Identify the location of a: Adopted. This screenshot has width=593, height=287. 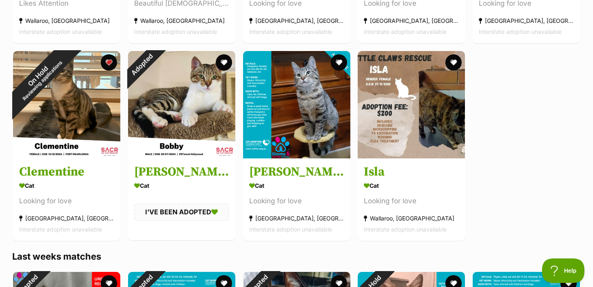
(182, 156).